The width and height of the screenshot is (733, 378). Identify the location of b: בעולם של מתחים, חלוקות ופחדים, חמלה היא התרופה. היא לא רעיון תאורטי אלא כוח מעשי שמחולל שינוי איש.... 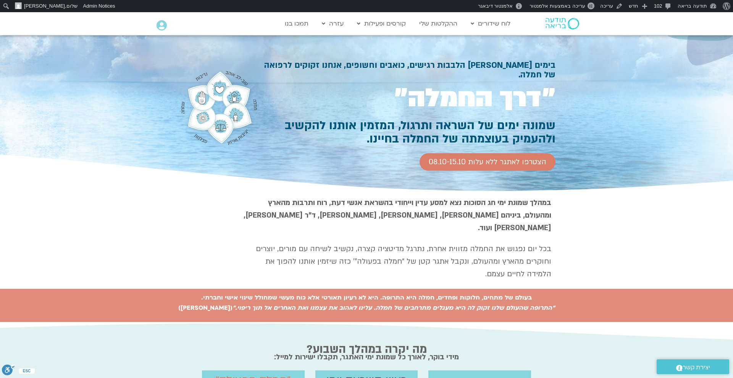
(366, 303).